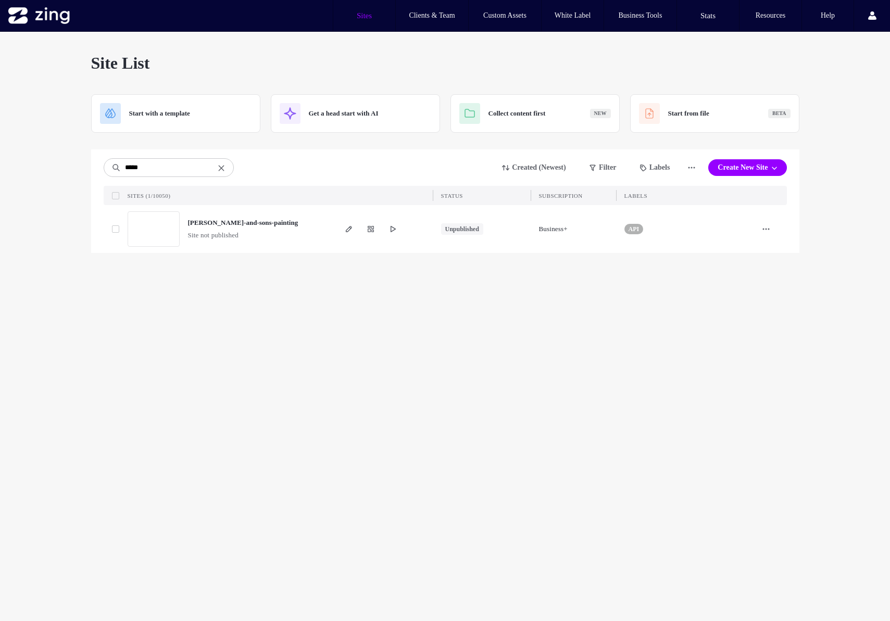  What do you see at coordinates (640, 16) in the screenshot?
I see `label: Business Tools` at bounding box center [640, 16].